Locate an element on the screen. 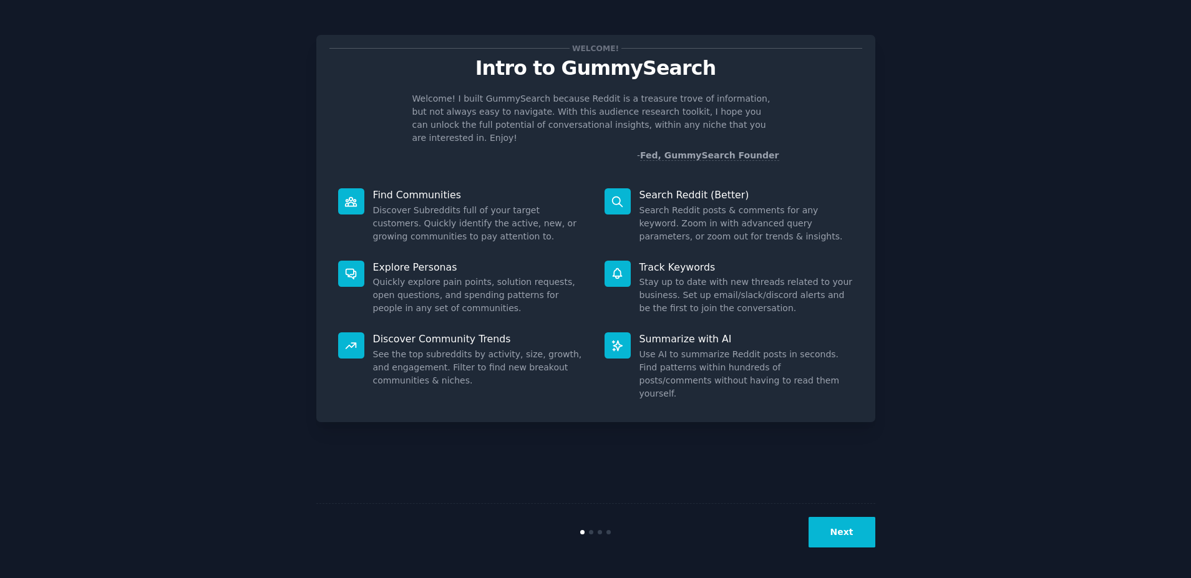 This screenshot has height=578, width=1191. dd: Quickly explore pain points, solution requests, open questions, and spending patterns for people ... is located at coordinates (480, 295).